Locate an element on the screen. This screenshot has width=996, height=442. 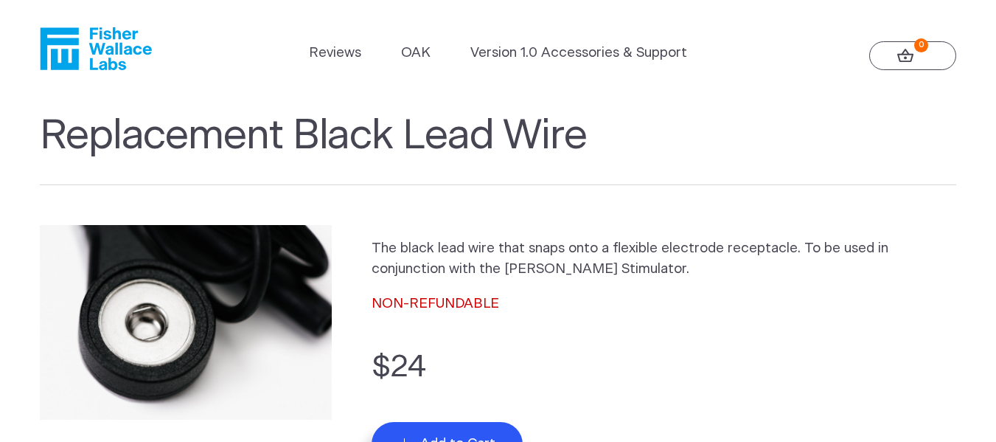
a: 0 is located at coordinates (913, 56).